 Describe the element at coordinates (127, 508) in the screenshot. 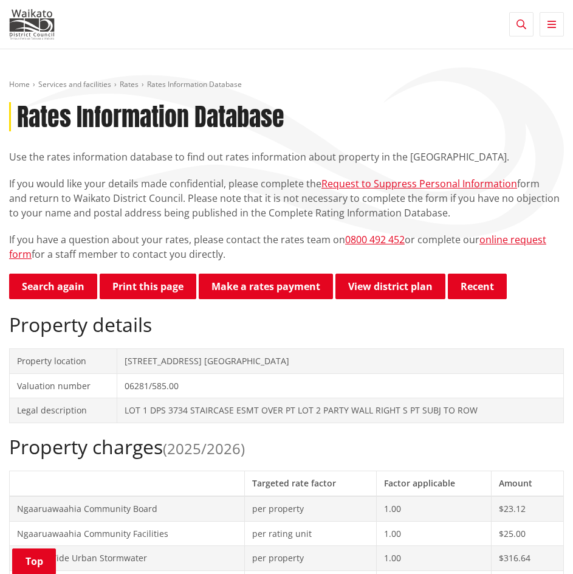

I see `td: Ngaaruawaahia Community Board` at that location.